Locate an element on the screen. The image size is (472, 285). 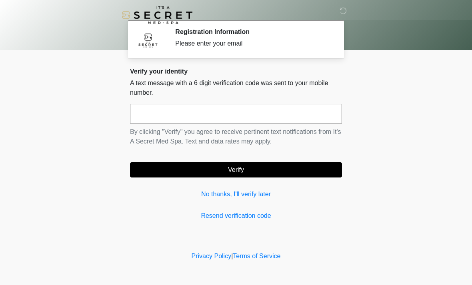
h2: Verify your identity is located at coordinates (236, 71).